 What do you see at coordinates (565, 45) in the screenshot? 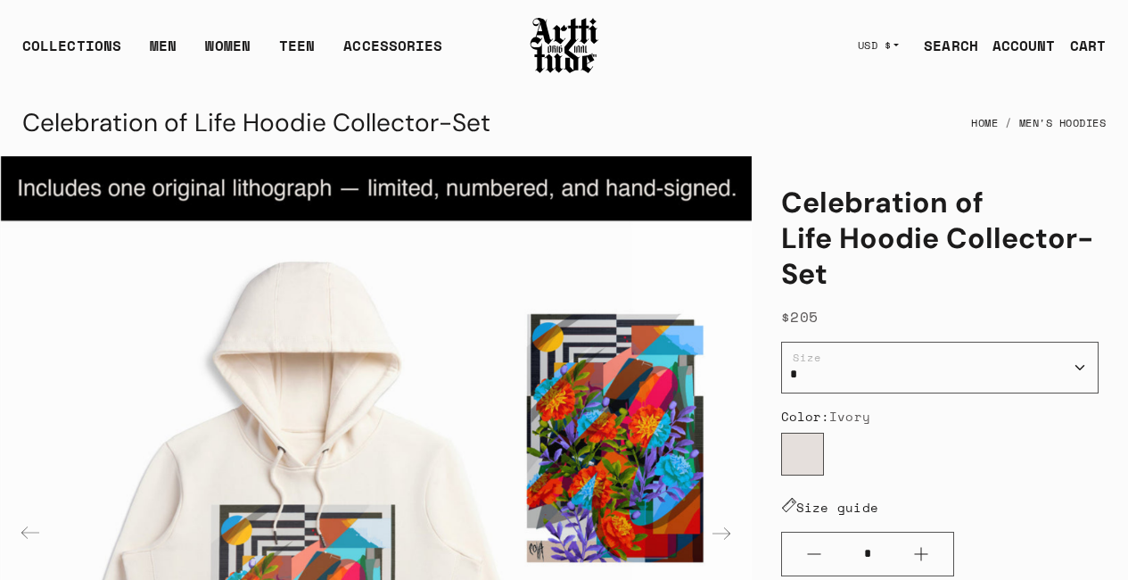
I see `img: Arttitude` at bounding box center [565, 45].